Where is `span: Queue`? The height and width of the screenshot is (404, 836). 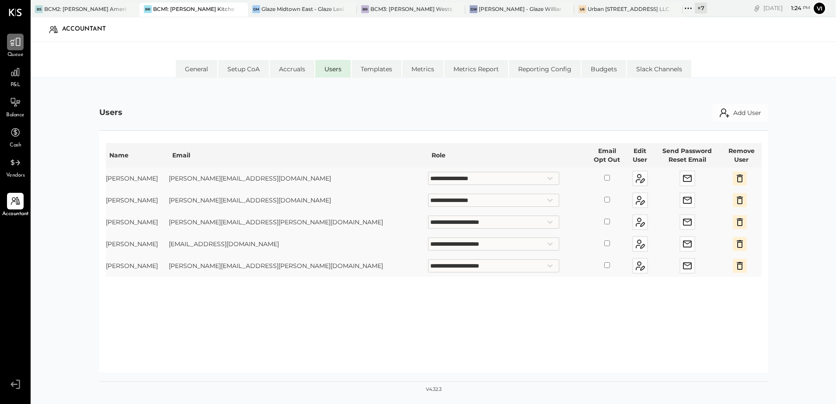 span: Queue is located at coordinates (15, 55).